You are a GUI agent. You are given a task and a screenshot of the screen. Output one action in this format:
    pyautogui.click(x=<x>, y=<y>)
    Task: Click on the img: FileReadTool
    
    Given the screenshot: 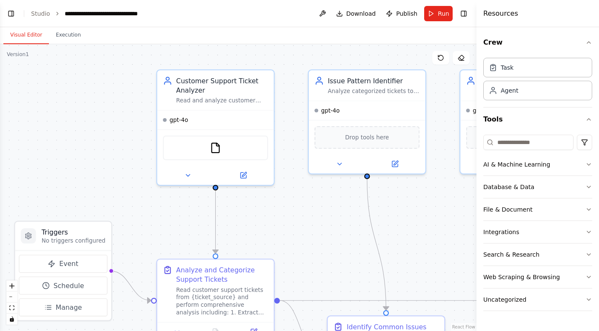 What is the action you would take?
    pyautogui.click(x=215, y=148)
    